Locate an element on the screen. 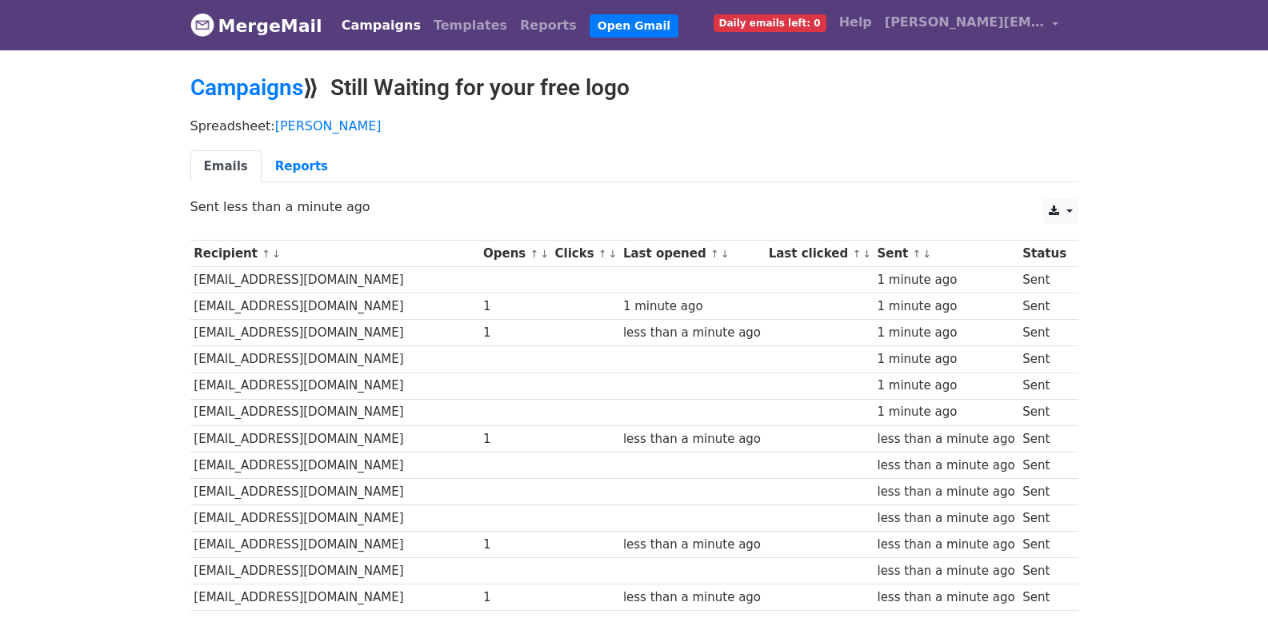 This screenshot has width=1268, height=618. th: Status is located at coordinates (1044, 254).